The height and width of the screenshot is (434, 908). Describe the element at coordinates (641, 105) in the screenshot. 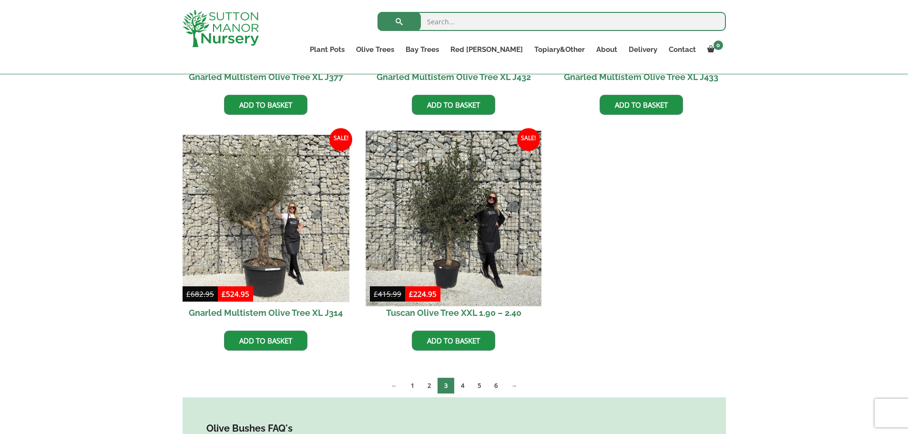

I see `a: Add to basket: “Gnarled Multistem Olive Tree XL J433”` at that location.